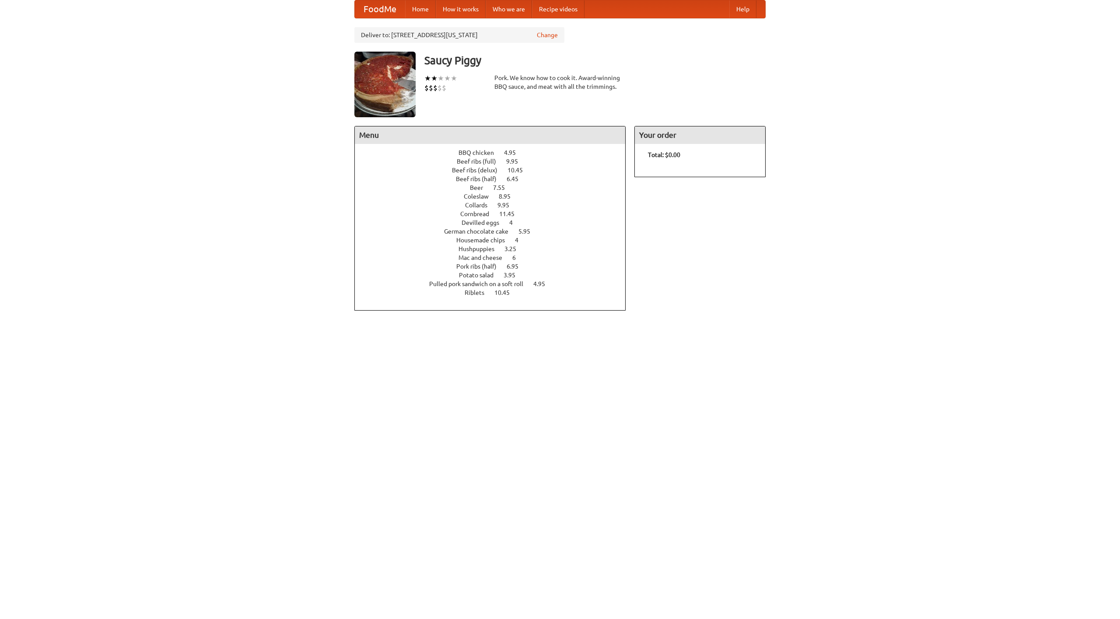 The width and height of the screenshot is (1120, 619). Describe the element at coordinates (479, 214) in the screenshot. I see `span: Cornbread` at that location.